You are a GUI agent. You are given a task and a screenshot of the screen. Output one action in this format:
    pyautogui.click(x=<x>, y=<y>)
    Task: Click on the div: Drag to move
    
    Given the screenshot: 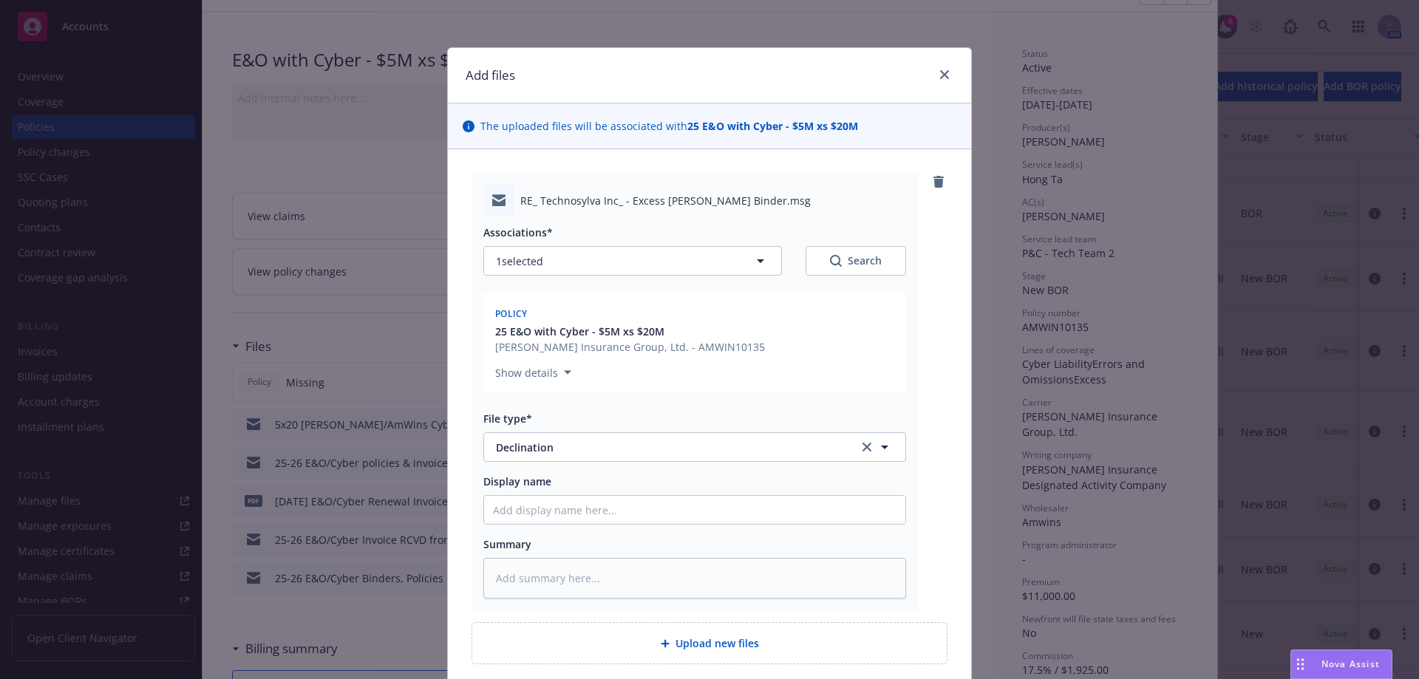 What is the action you would take?
    pyautogui.click(x=1300, y=664)
    